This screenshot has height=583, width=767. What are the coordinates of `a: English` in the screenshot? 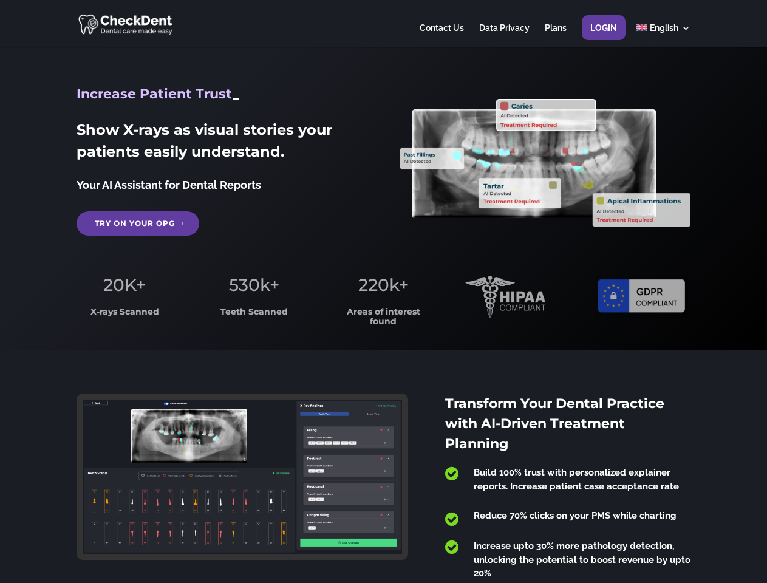 It's located at (663, 35).